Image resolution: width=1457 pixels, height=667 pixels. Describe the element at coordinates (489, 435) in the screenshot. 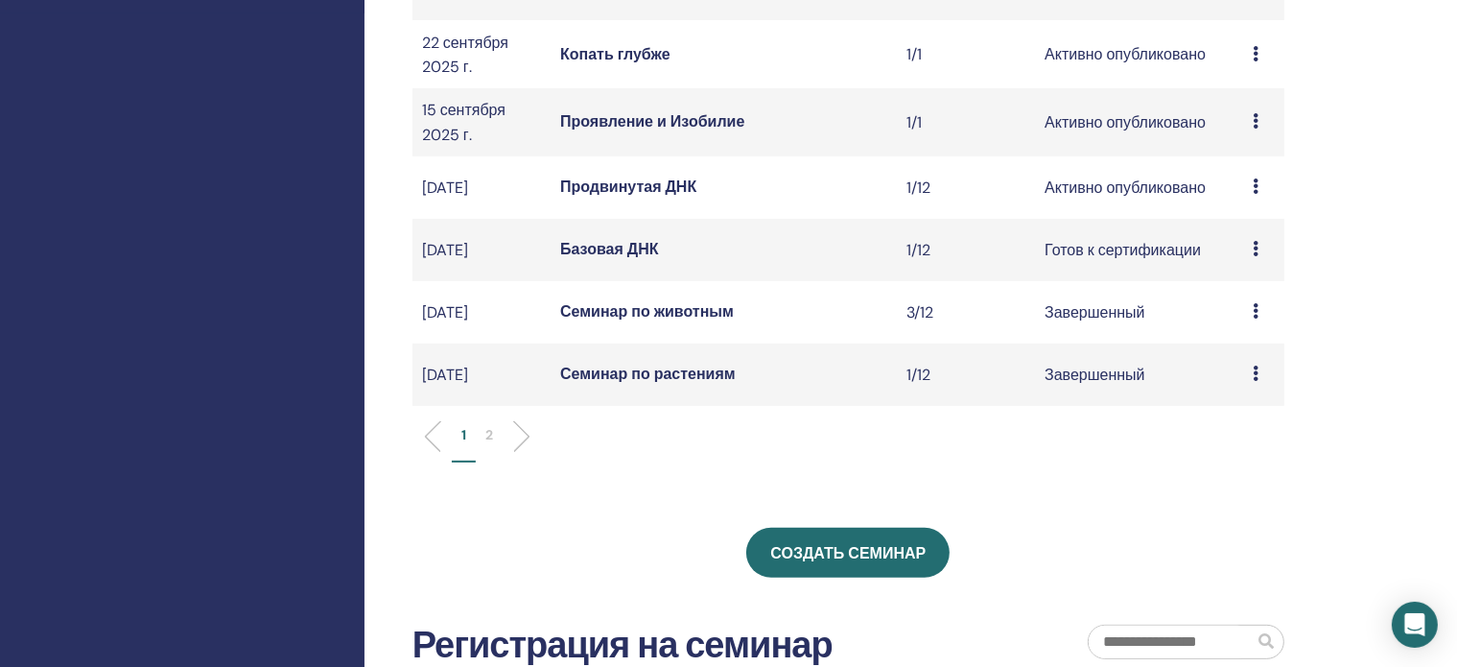

I see `font: 2` at that location.